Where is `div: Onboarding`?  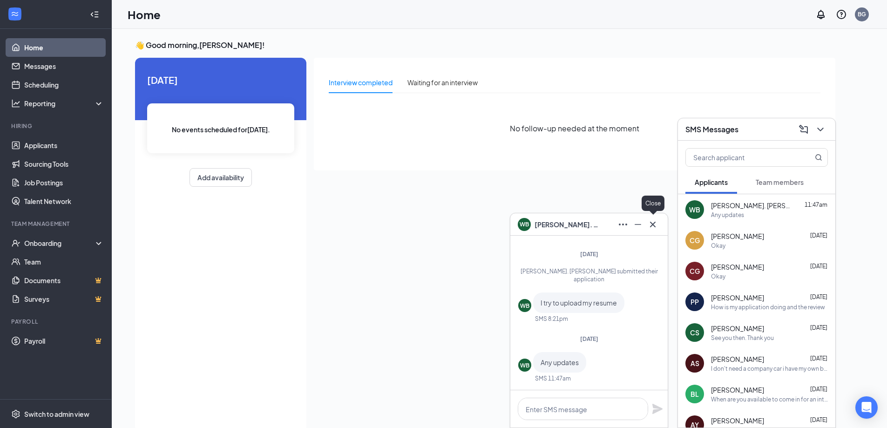 div: Onboarding is located at coordinates (60, 243).